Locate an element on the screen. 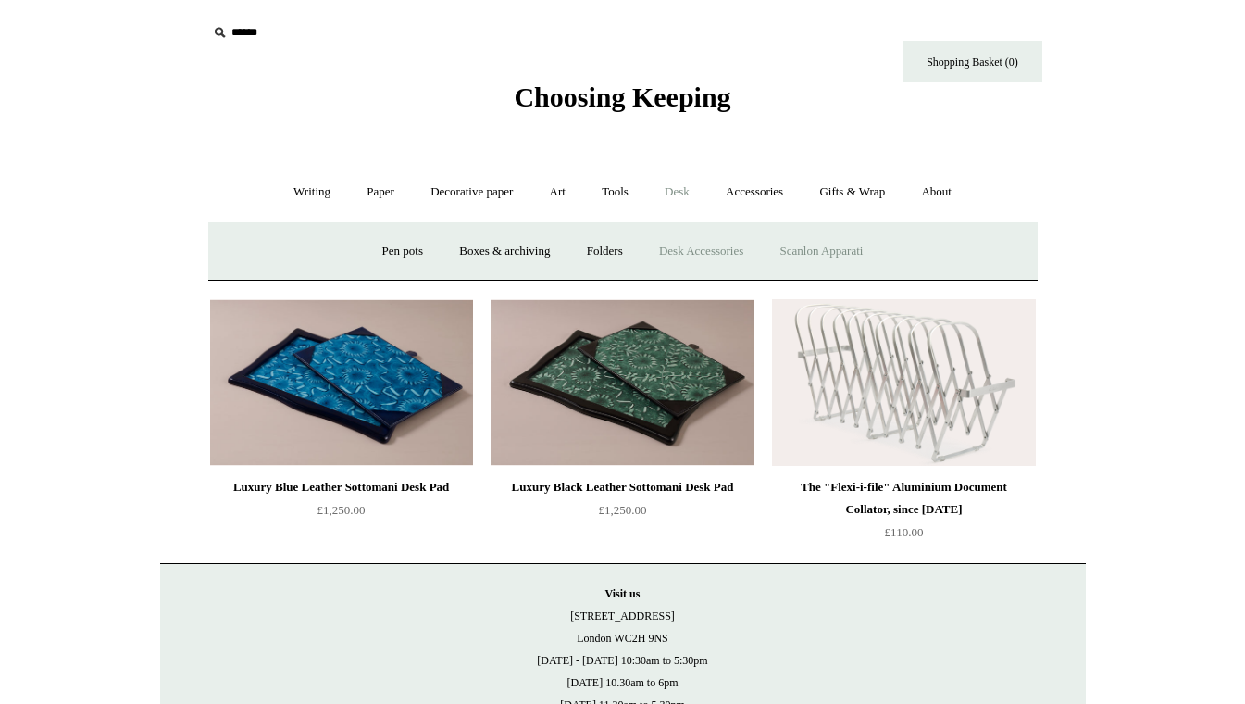  a: Tools is located at coordinates (615, 192).